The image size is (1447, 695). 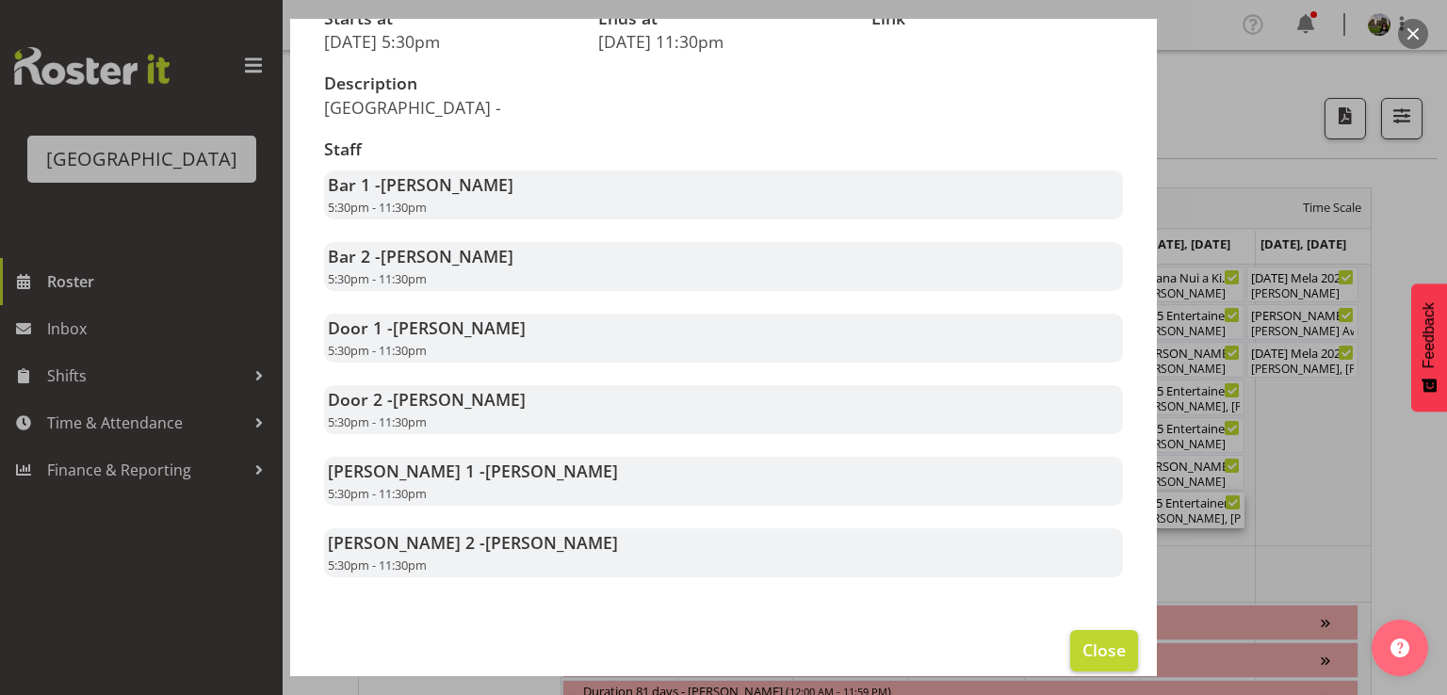 What do you see at coordinates (518, 84) in the screenshot?
I see `h3: Description` at bounding box center [518, 84].